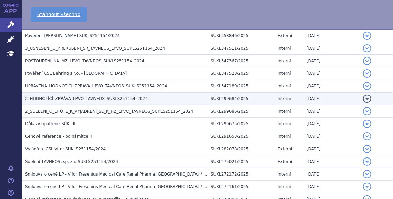 This screenshot has width=393, height=199. Describe the element at coordinates (240, 36) in the screenshot. I see `td: SUKL358846/2025` at that location.